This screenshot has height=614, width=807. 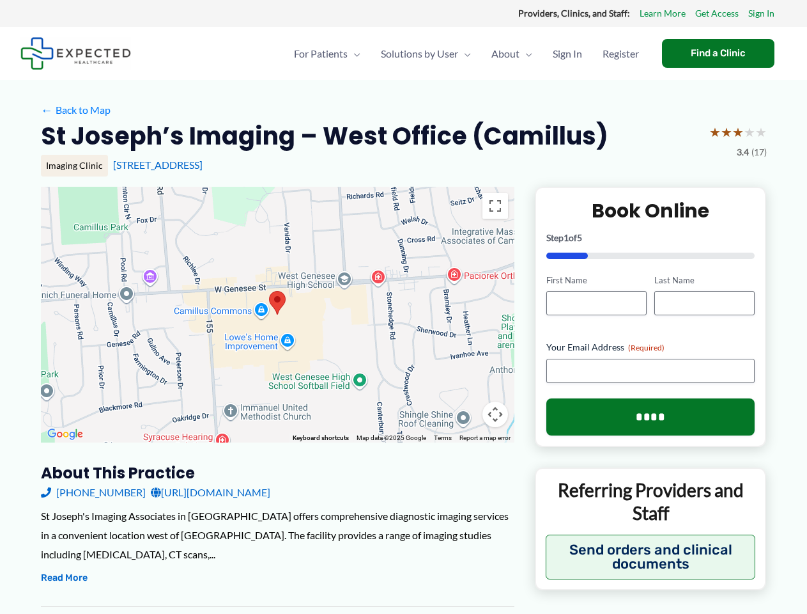 I want to click on p: Referring Providers and Staff, so click(x=651, y=501).